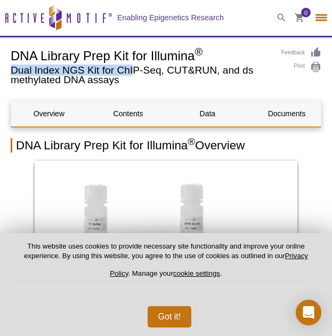 Image resolution: width=332 pixels, height=336 pixels. I want to click on button: cookie settings, so click(197, 273).